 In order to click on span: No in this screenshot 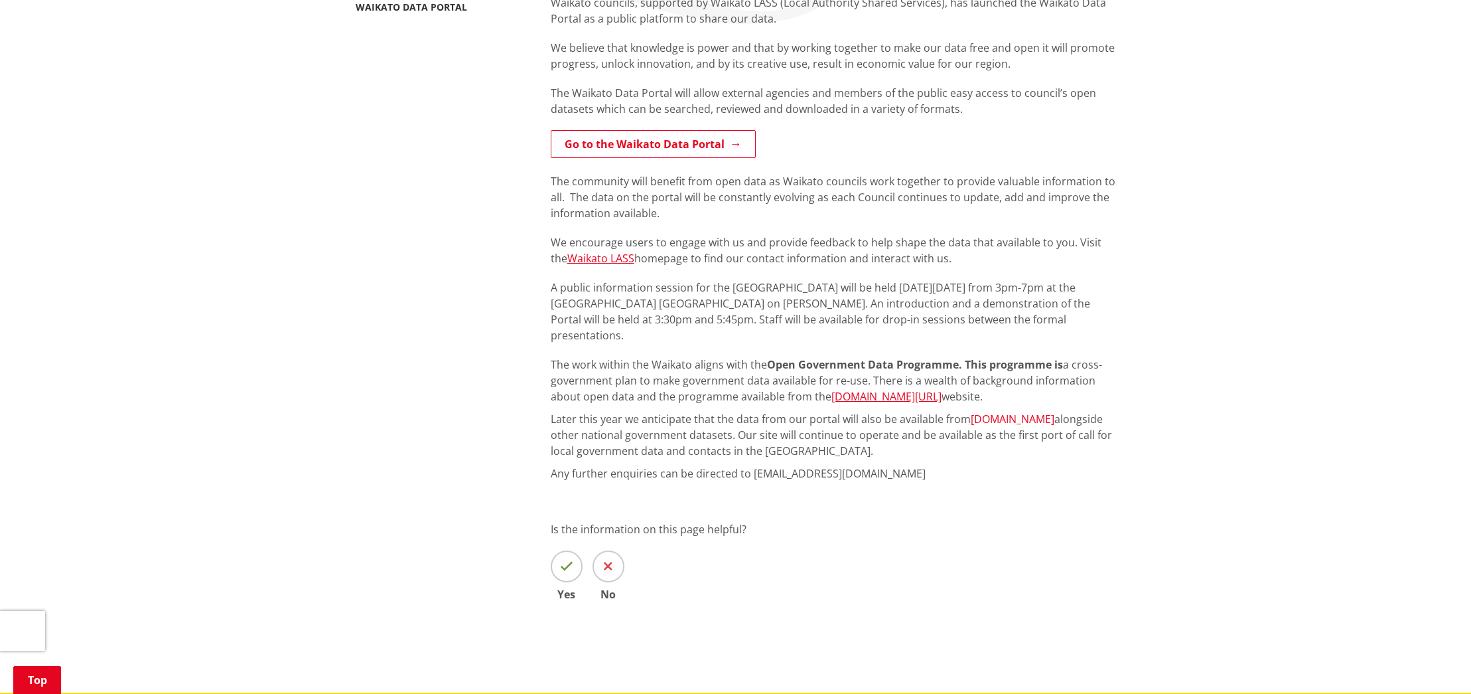, I will do `click(609, 594)`.